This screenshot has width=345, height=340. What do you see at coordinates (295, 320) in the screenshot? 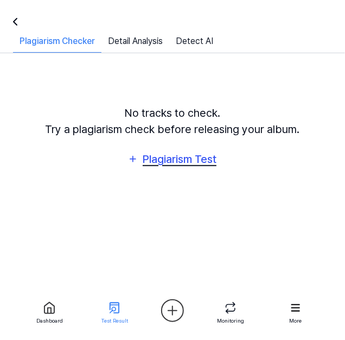
I see `div: More` at bounding box center [295, 320].